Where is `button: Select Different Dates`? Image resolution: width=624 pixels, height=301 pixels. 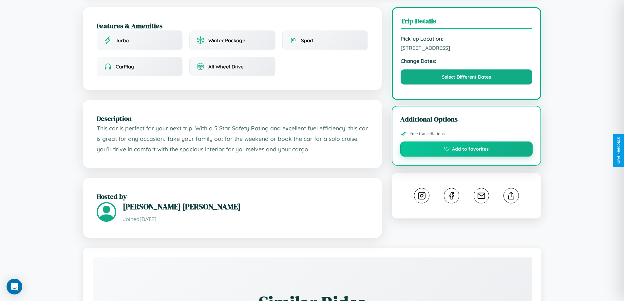 button: Select Different Dates is located at coordinates (466, 77).